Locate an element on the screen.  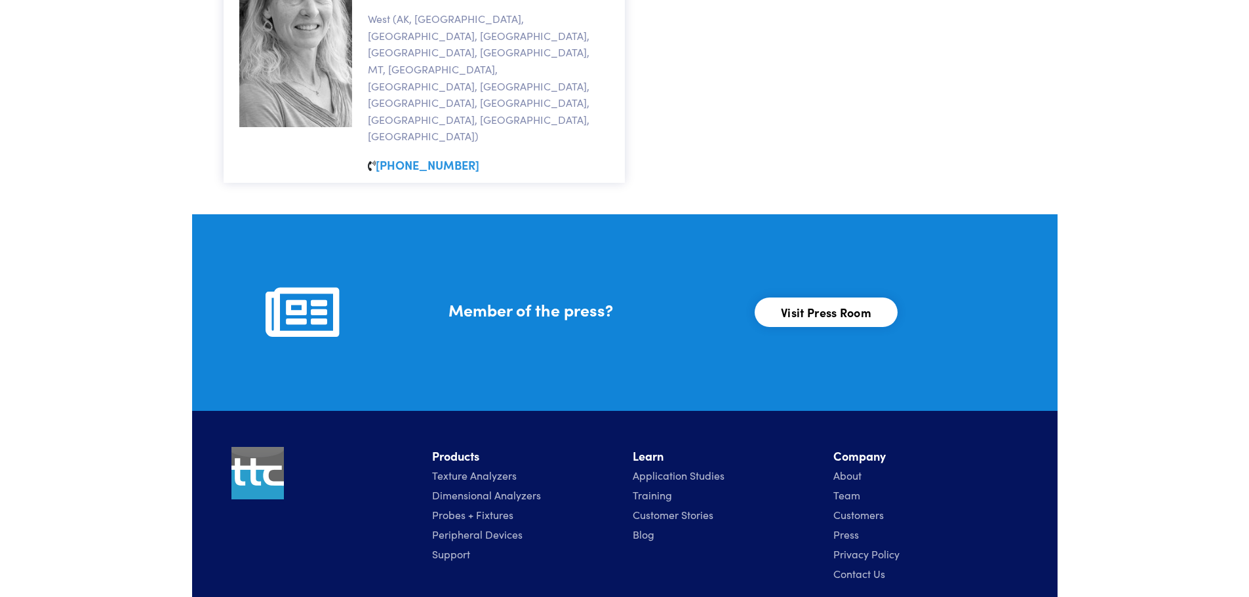
a: Press is located at coordinates (846, 534).